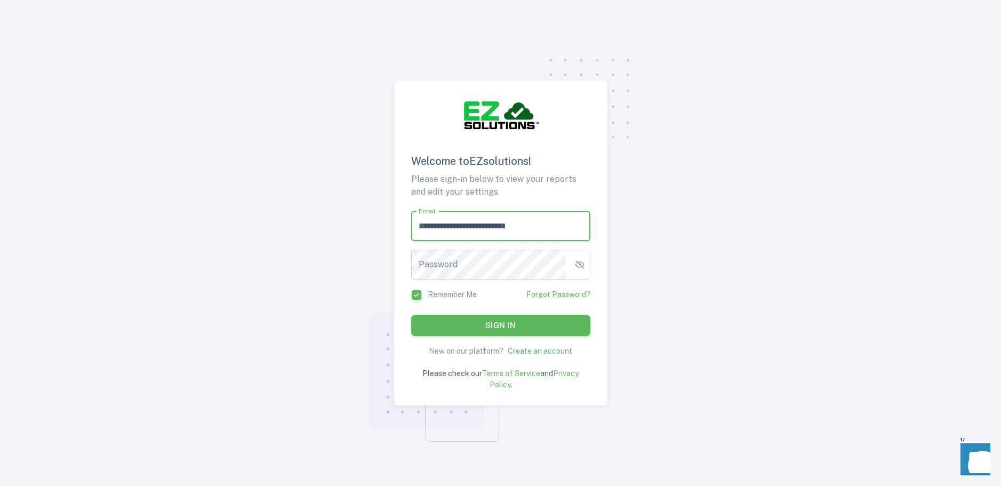 This screenshot has width=1001, height=486. I want to click on a: Create an account, so click(540, 351).